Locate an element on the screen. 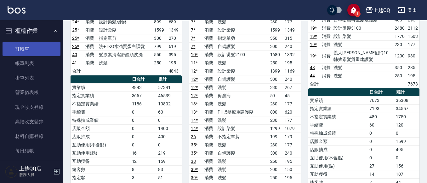 The width and height of the screenshot is (427, 183). td: 總客數 is located at coordinates (101, 169).